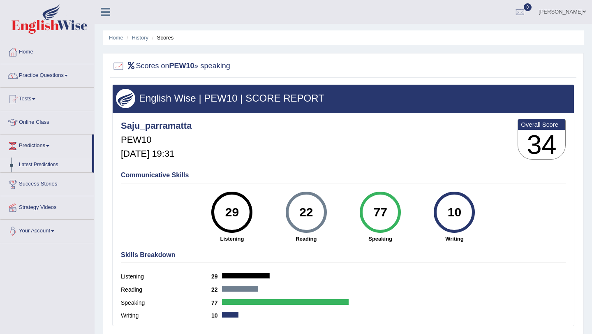 The width and height of the screenshot is (592, 334). I want to click on h4: Communicative Skills, so click(343, 175).